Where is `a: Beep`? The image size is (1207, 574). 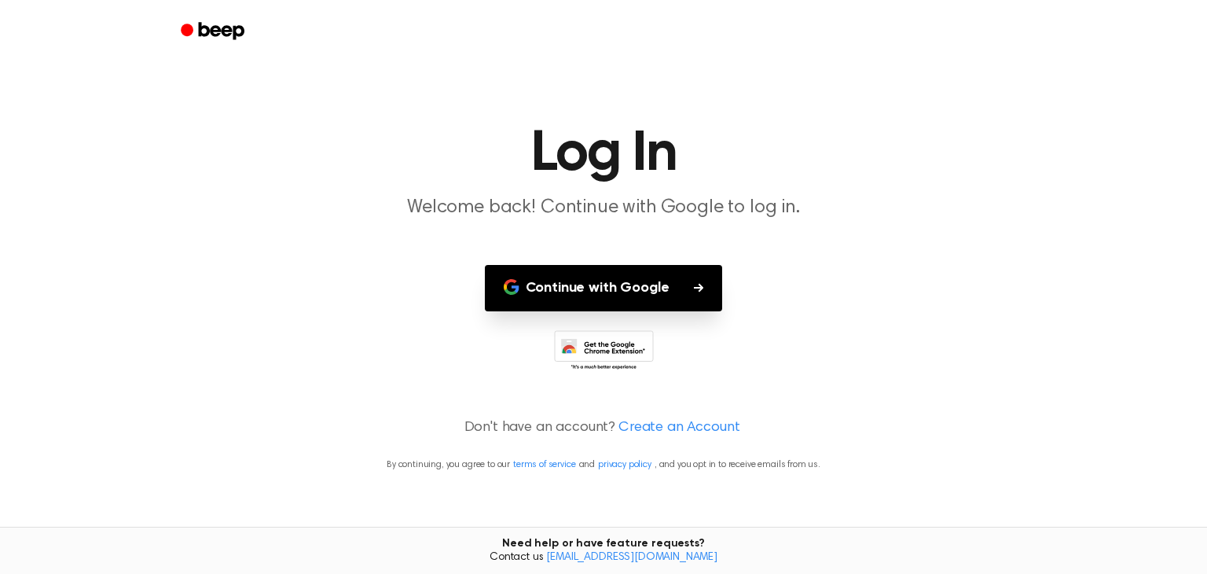
a: Beep is located at coordinates (214, 31).